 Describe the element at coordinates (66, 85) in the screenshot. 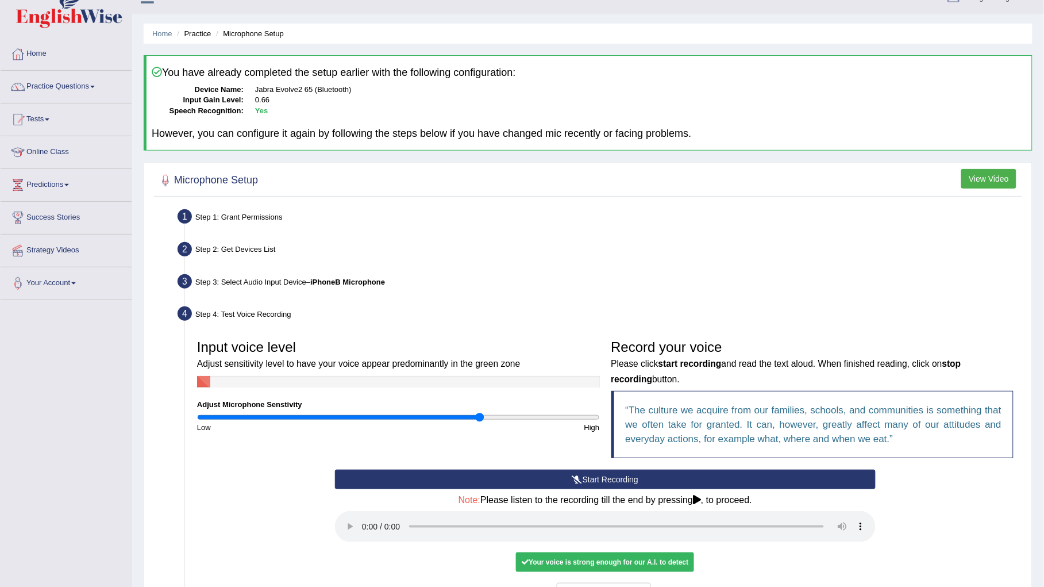

I see `a: Practice Questions` at that location.